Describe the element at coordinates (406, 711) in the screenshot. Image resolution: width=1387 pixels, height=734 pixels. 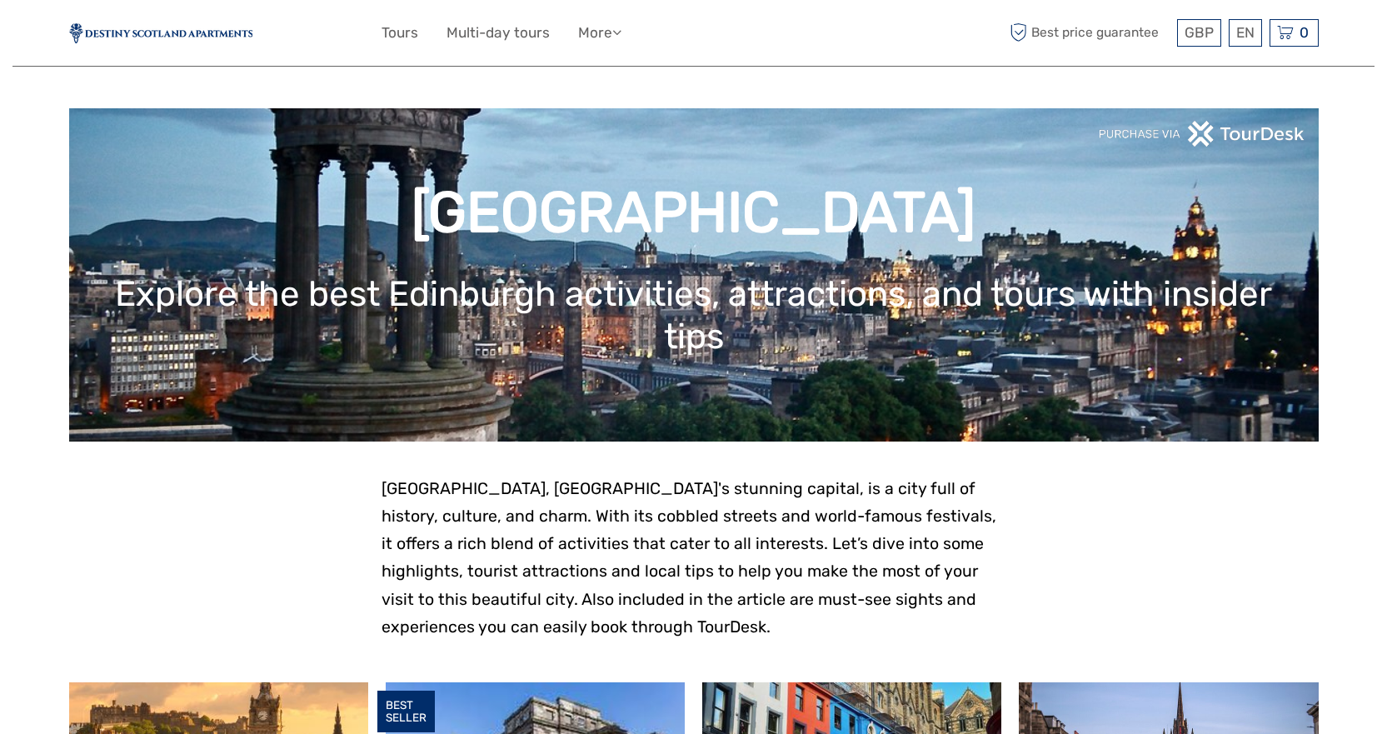
I see `div: BEST SELLER` at that location.